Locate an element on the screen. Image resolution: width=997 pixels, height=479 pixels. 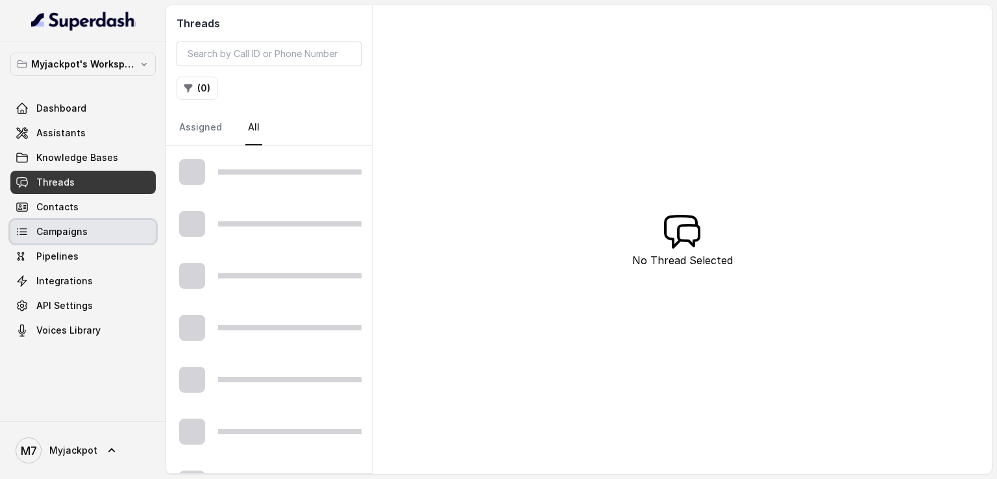
a: Integrations is located at coordinates (83, 281).